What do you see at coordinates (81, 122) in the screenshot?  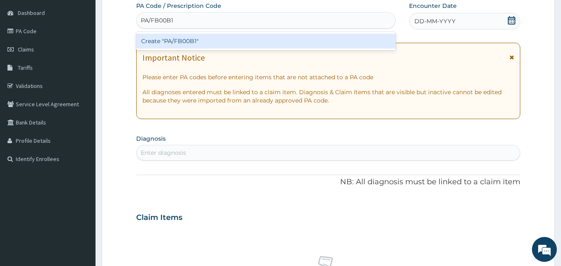 I see `span: We're online!` at bounding box center [81, 122].